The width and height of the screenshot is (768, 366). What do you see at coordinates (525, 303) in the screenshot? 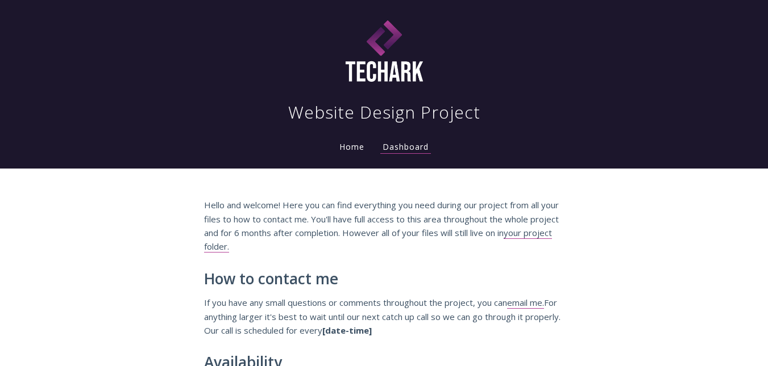
I see `a: email me.` at bounding box center [525, 303].